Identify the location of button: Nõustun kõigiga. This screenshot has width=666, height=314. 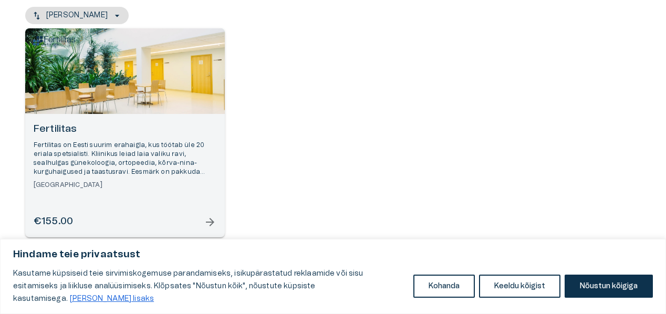
(609, 286).